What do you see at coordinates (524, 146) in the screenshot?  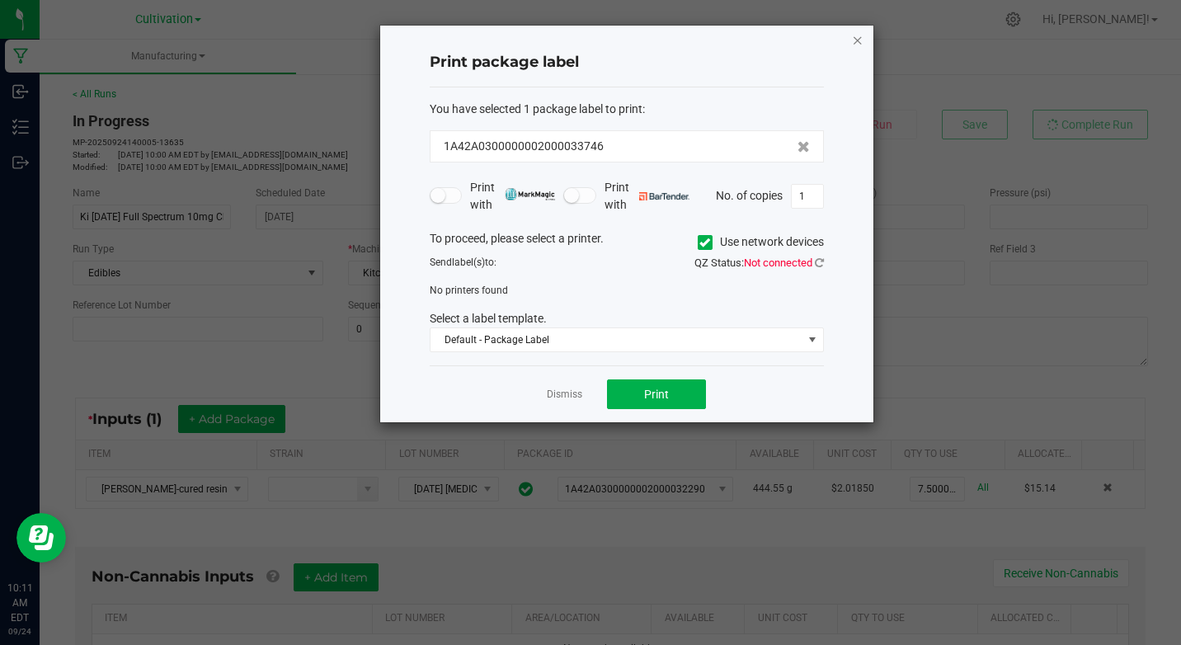 I see `span: 1A42A0300000002000033746` at bounding box center [524, 146].